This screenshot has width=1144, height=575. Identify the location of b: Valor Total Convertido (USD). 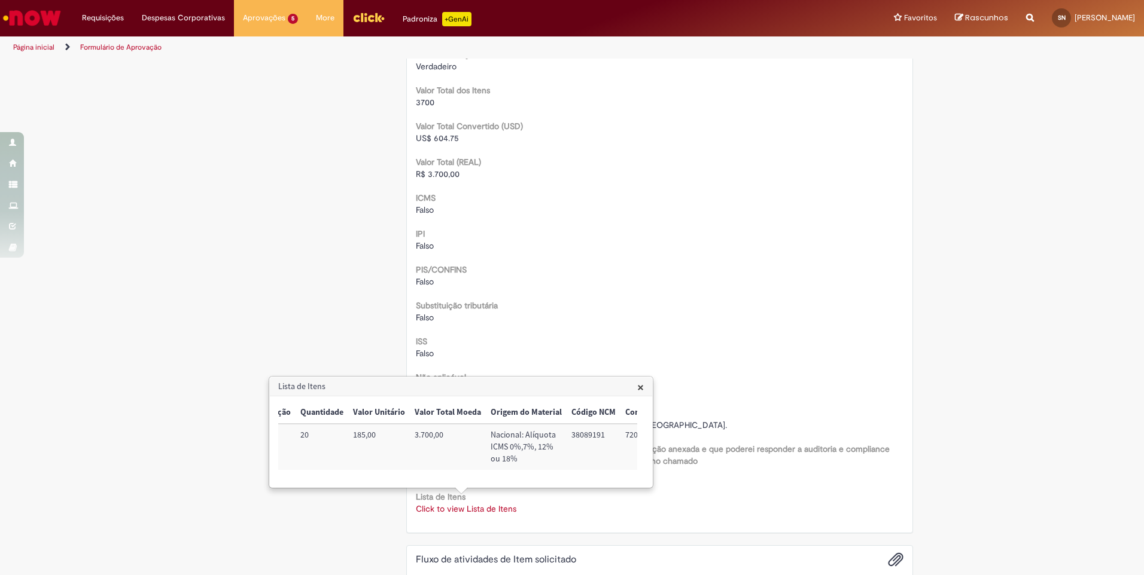
(469, 126).